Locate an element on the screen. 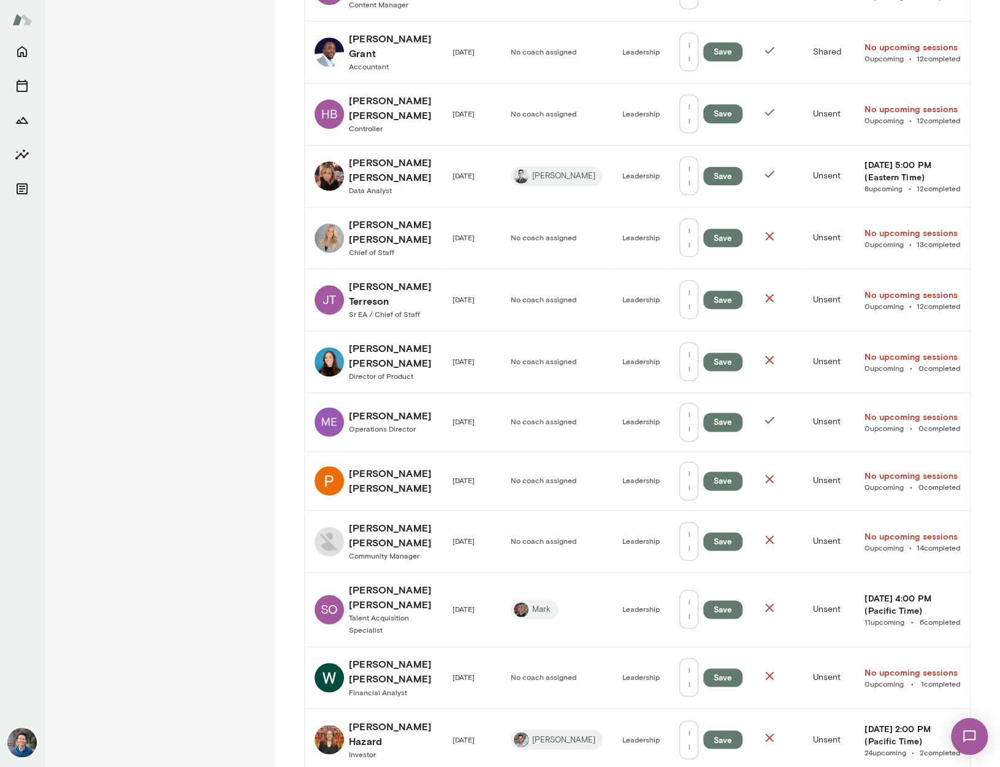 The width and height of the screenshot is (1000, 767). div: JT is located at coordinates (329, 300).